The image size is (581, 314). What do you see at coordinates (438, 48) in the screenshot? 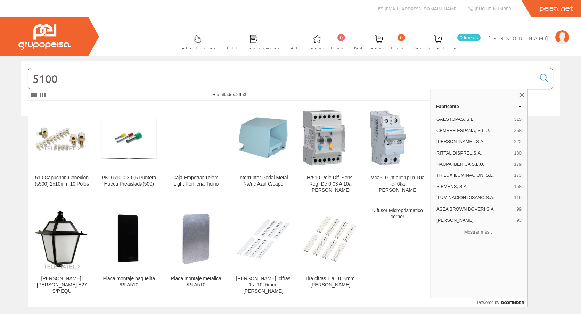
I see `span: Pedido actual` at bounding box center [438, 48].